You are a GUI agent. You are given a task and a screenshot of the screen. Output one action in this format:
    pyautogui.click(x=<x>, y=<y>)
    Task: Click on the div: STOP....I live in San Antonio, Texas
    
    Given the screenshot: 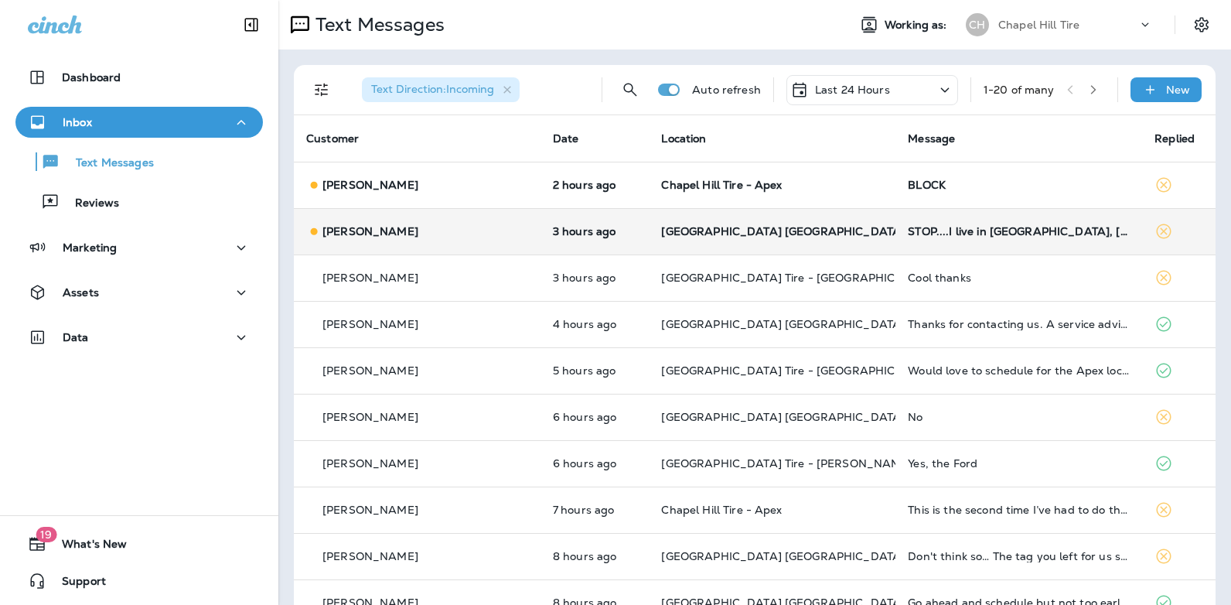 What is the action you would take?
    pyautogui.click(x=1019, y=231)
    